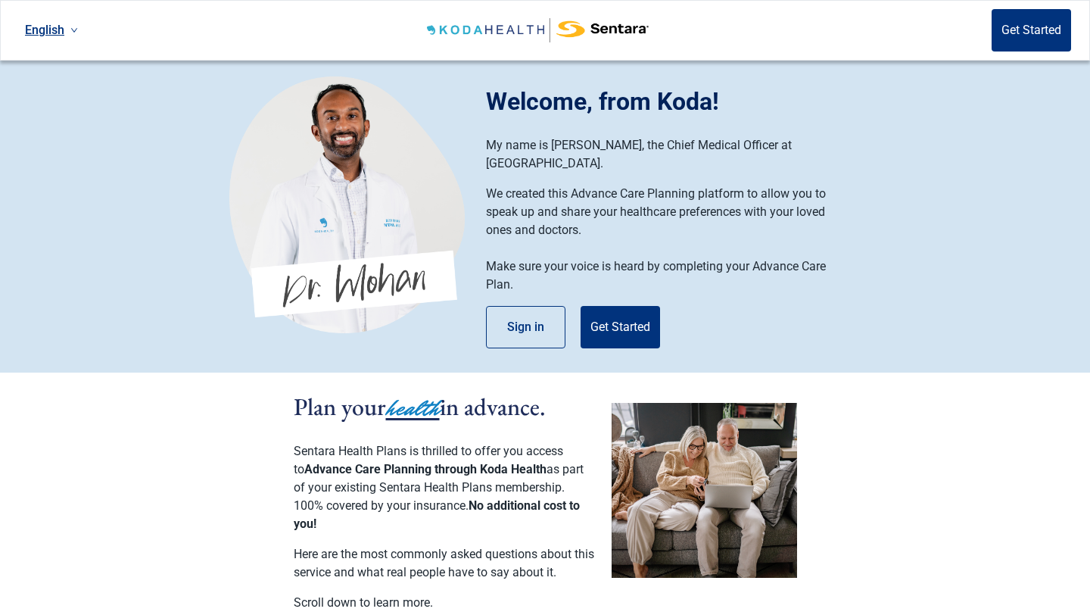 The width and height of the screenshot is (1090, 615). What do you see at coordinates (445, 563) in the screenshot?
I see `p: Here are the most commonly asked questions about this service and what real people have to say ab...` at bounding box center [445, 563].